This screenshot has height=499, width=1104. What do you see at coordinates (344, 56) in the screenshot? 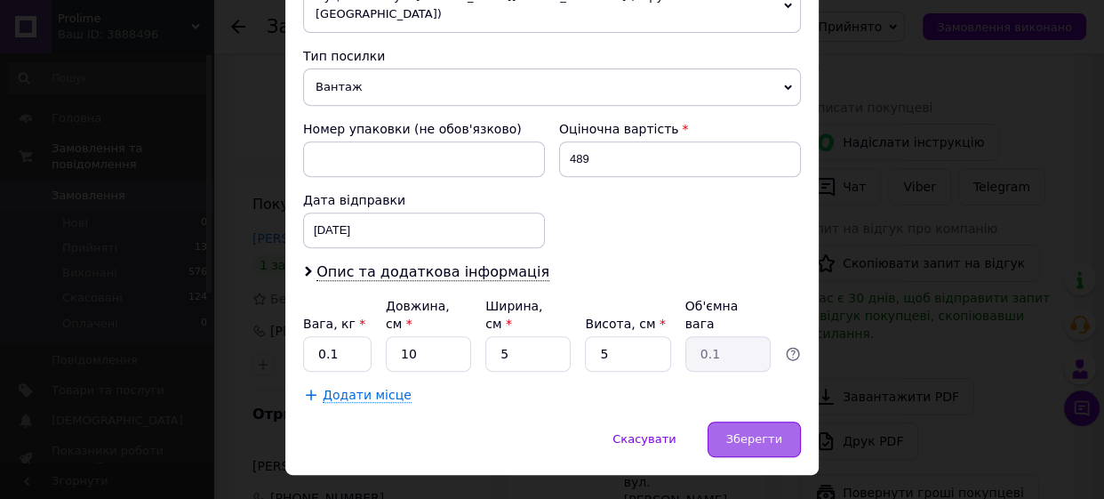
I see `span: Тип посилки` at bounding box center [344, 56].